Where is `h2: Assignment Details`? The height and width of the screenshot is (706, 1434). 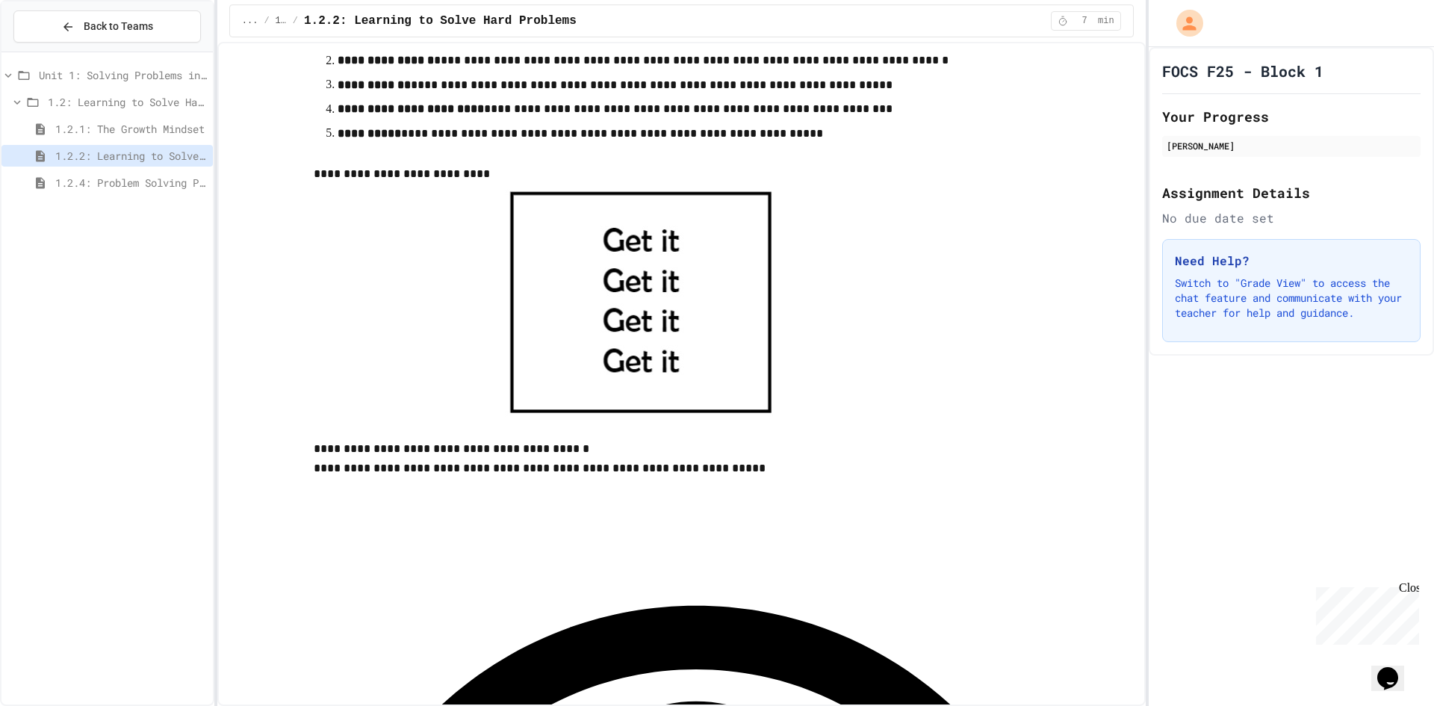 h2: Assignment Details is located at coordinates (1291, 193).